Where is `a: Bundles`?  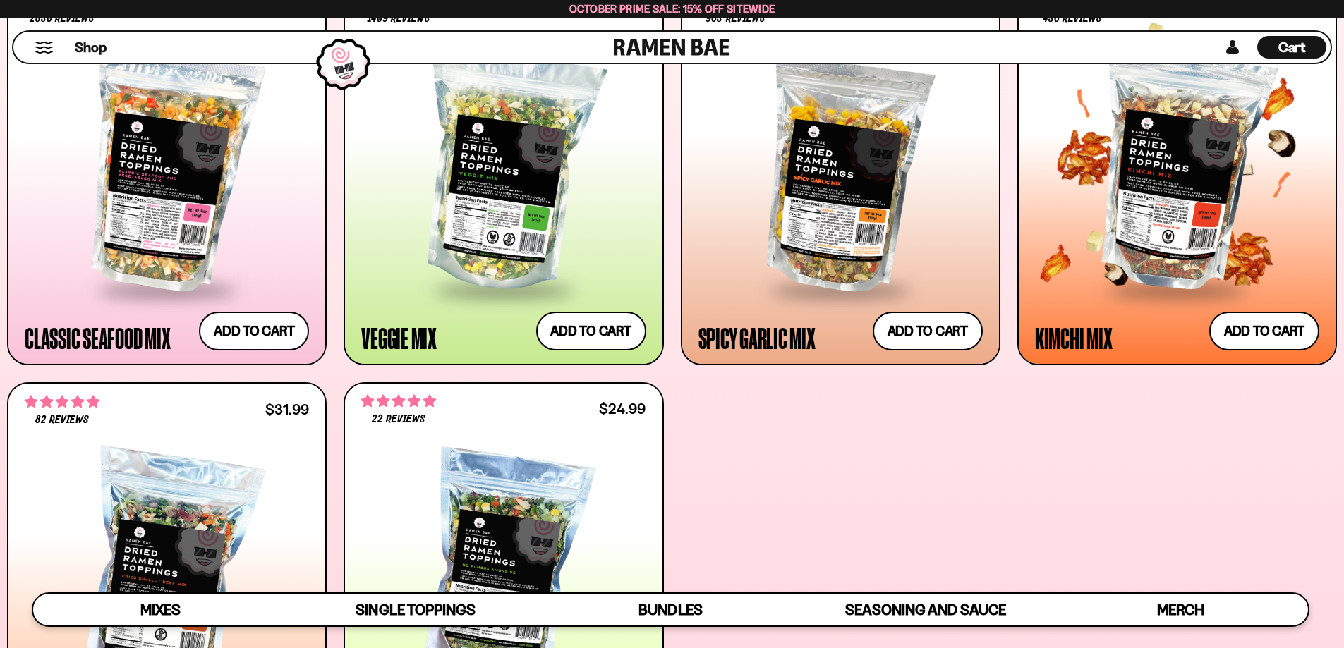 a: Bundles is located at coordinates (670, 610).